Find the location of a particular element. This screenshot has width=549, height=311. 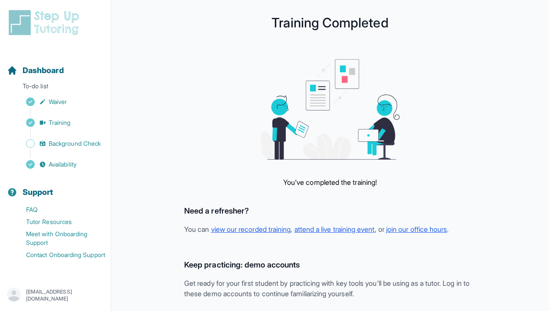

img: logo is located at coordinates (46, 23).